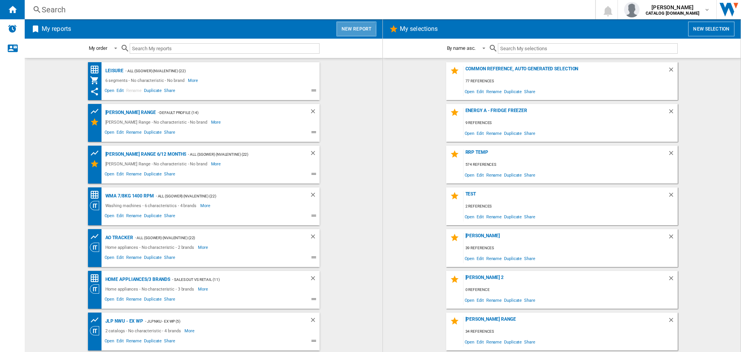  Describe the element at coordinates (571, 206) in the screenshot. I see `div: 2 references` at that location.